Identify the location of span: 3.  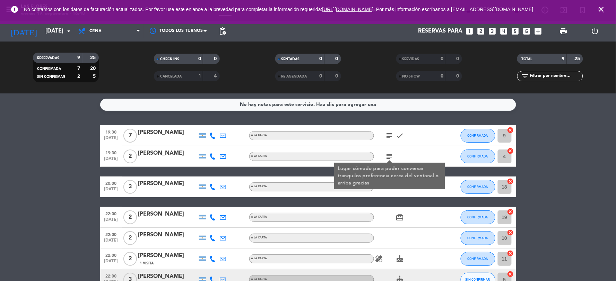
(130, 187).